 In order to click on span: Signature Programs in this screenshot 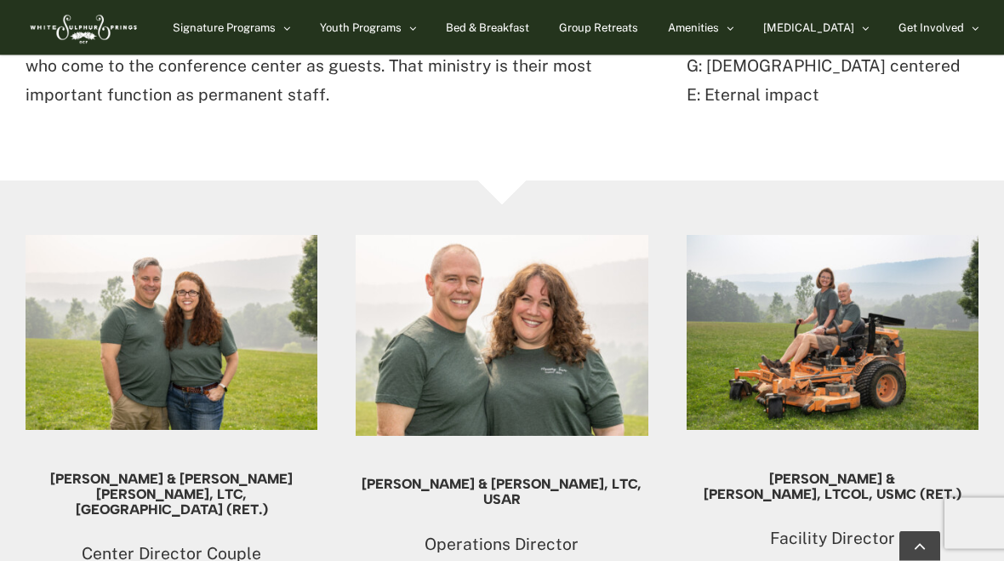, I will do `click(224, 27)`.